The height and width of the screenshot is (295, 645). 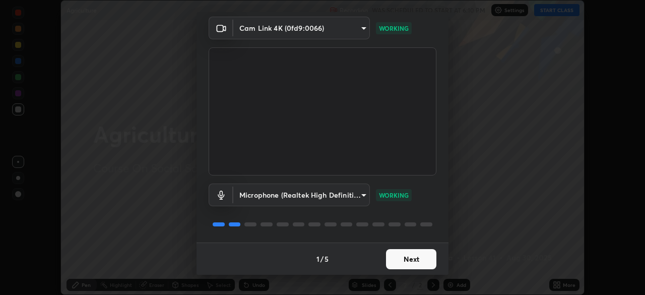 What do you see at coordinates (326, 258) in the screenshot?
I see `h4: 5` at bounding box center [326, 258].